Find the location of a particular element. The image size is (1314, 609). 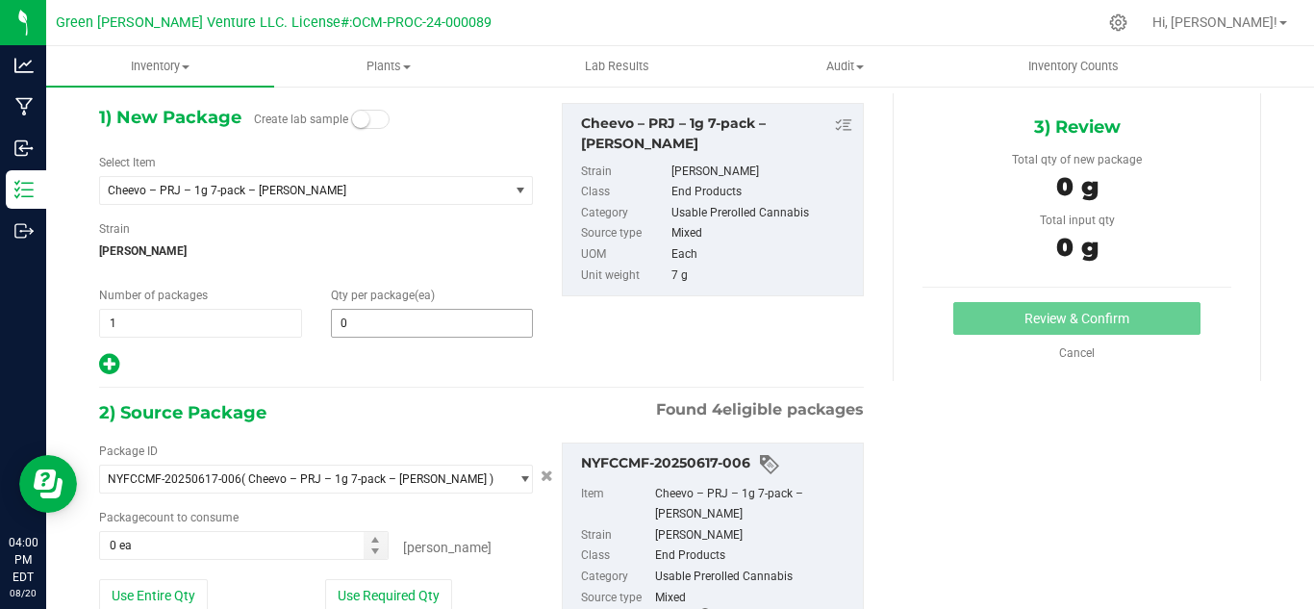

inline-svg: Manufacturing is located at coordinates (24, 107).